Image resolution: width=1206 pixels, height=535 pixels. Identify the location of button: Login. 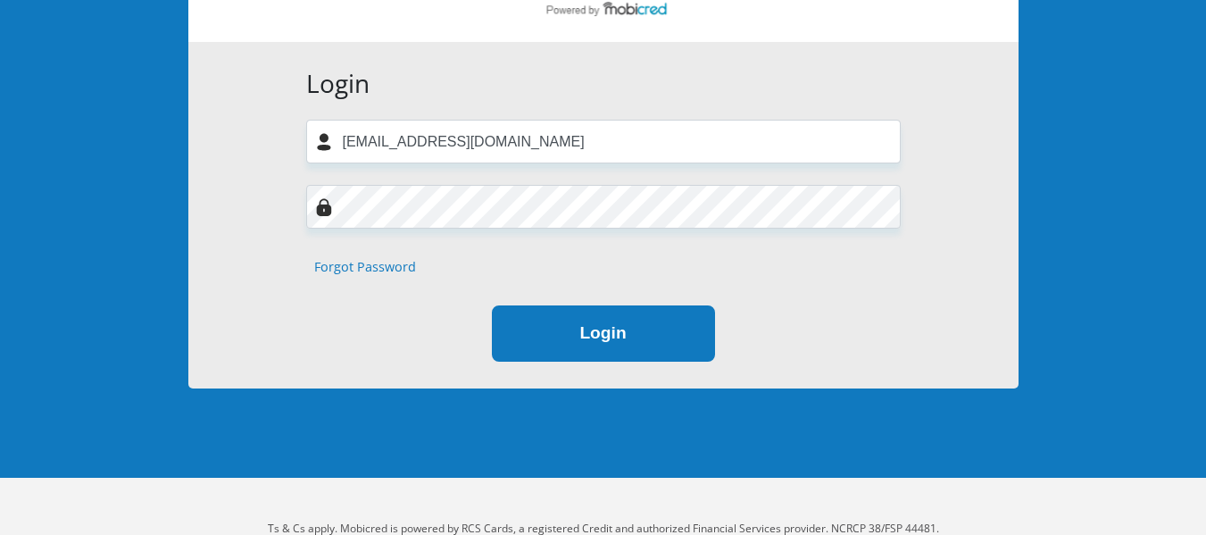
(604, 333).